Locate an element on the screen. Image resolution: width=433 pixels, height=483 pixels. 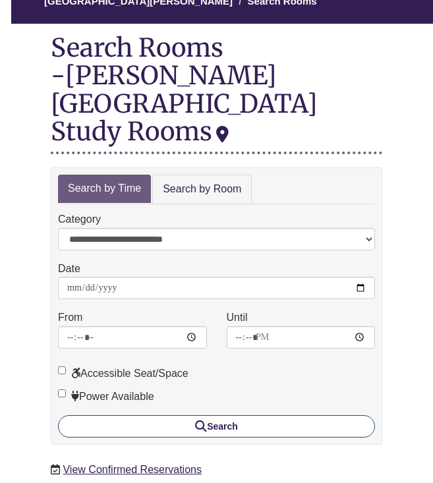
a: Search by Room is located at coordinates (202, 189).